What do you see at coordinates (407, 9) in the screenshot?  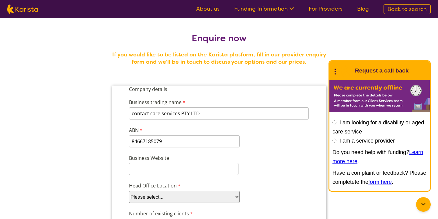 I see `span: Back to search` at bounding box center [407, 9].